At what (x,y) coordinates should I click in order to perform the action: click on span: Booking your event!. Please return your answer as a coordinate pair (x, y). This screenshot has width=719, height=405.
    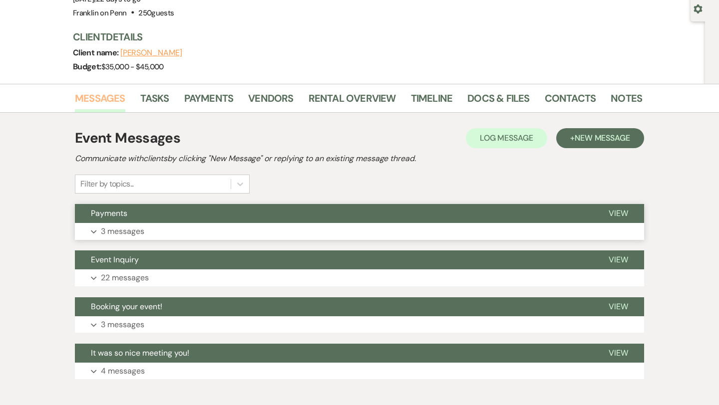
    Looking at the image, I should click on (126, 307).